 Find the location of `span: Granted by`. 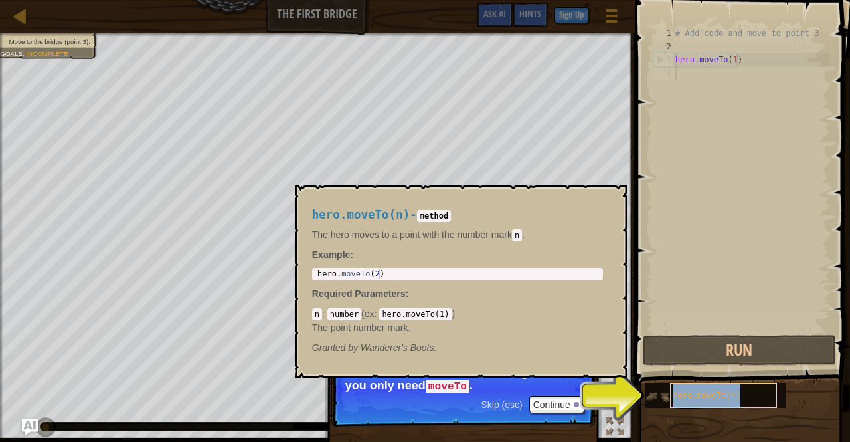

span: Granted by is located at coordinates (336, 347).